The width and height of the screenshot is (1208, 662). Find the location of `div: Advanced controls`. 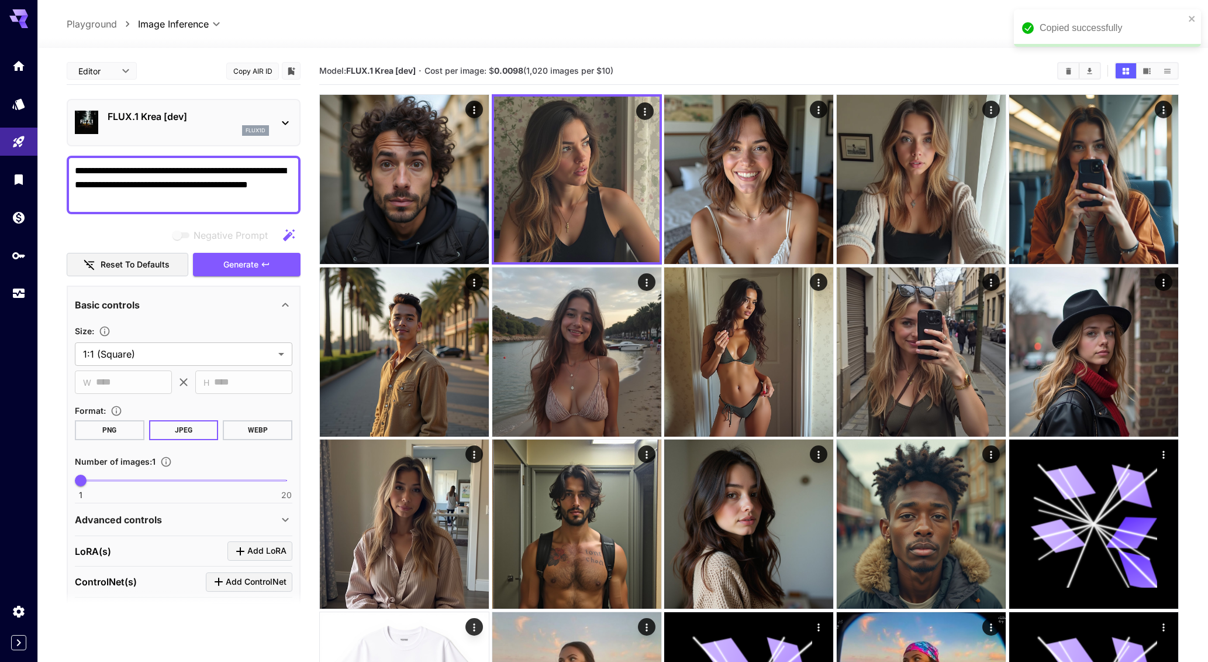

div: Advanced controls is located at coordinates (184, 519).